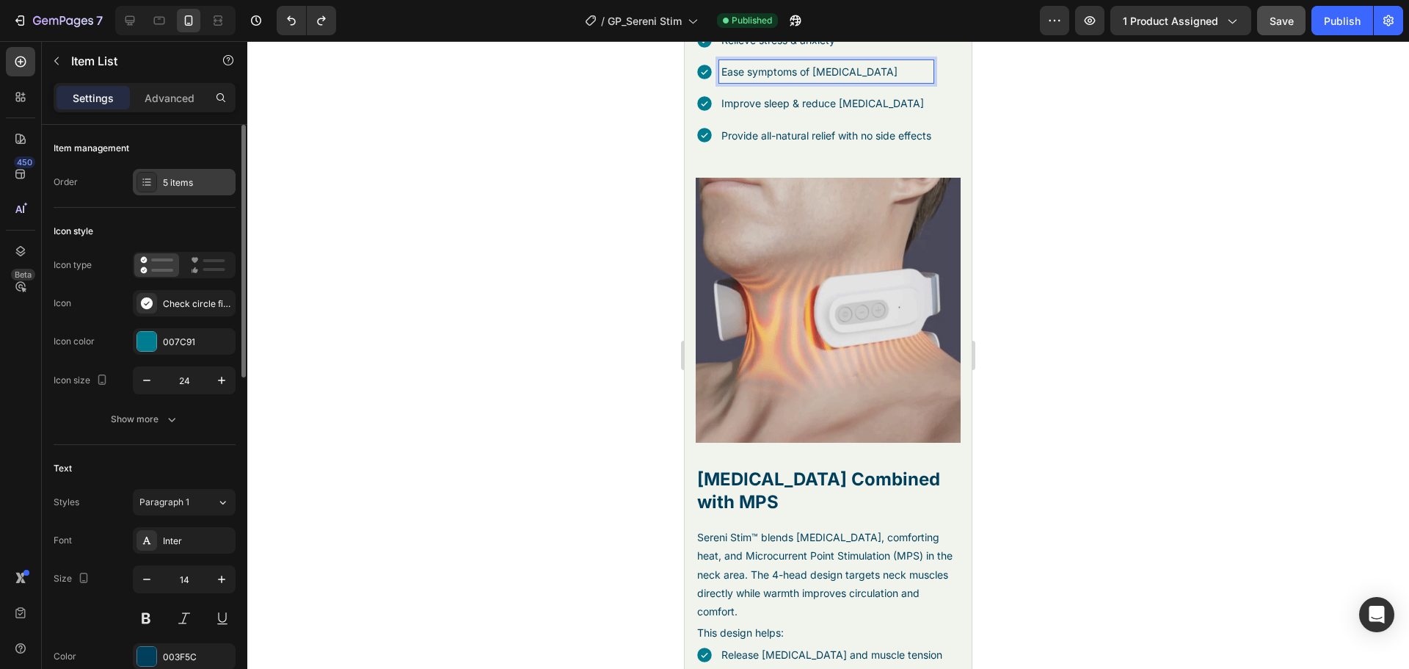 Image resolution: width=1409 pixels, height=669 pixels. I want to click on span: Save, so click(1281, 21).